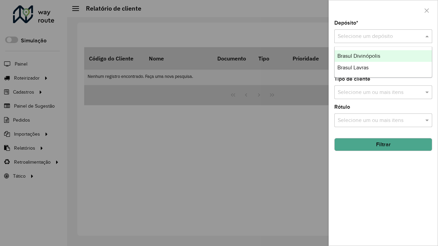 The height and width of the screenshot is (246, 438). Describe the element at coordinates (359, 56) in the screenshot. I see `span: Brasul Divinópolis` at that location.